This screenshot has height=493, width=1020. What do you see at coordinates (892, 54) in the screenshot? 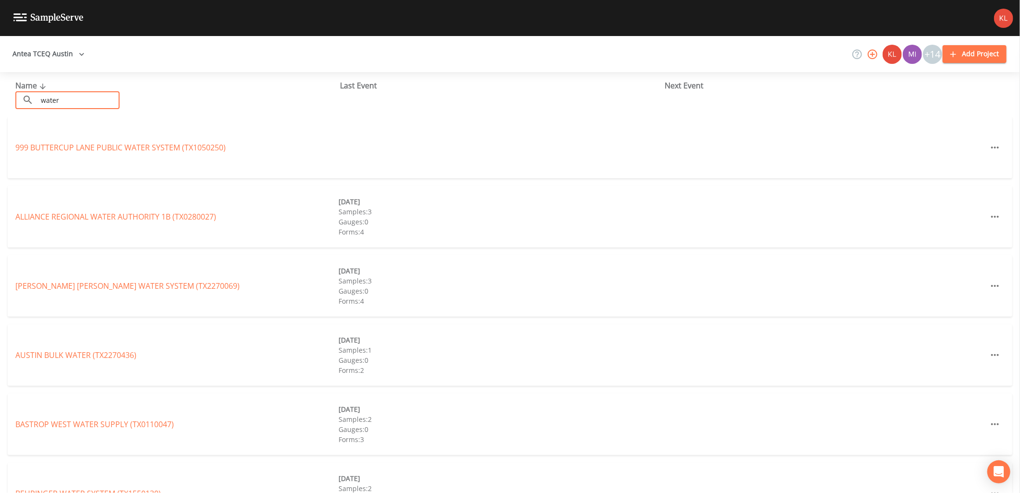
I see `div: Kler Teran` at bounding box center [892, 54].